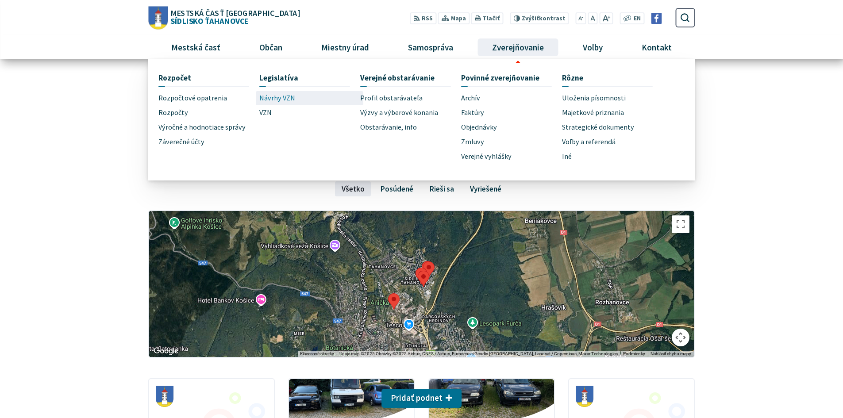 This screenshot has width=843, height=418. Describe the element at coordinates (310, 112) in the screenshot. I see `a: VZN` at that location.